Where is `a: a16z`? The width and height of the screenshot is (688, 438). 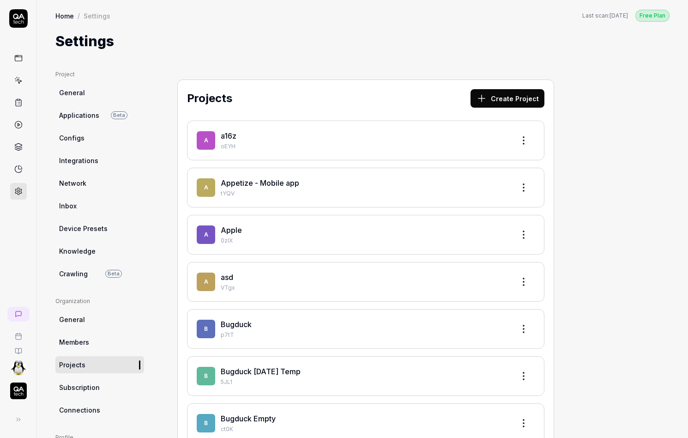
a: a16z is located at coordinates (229, 136).